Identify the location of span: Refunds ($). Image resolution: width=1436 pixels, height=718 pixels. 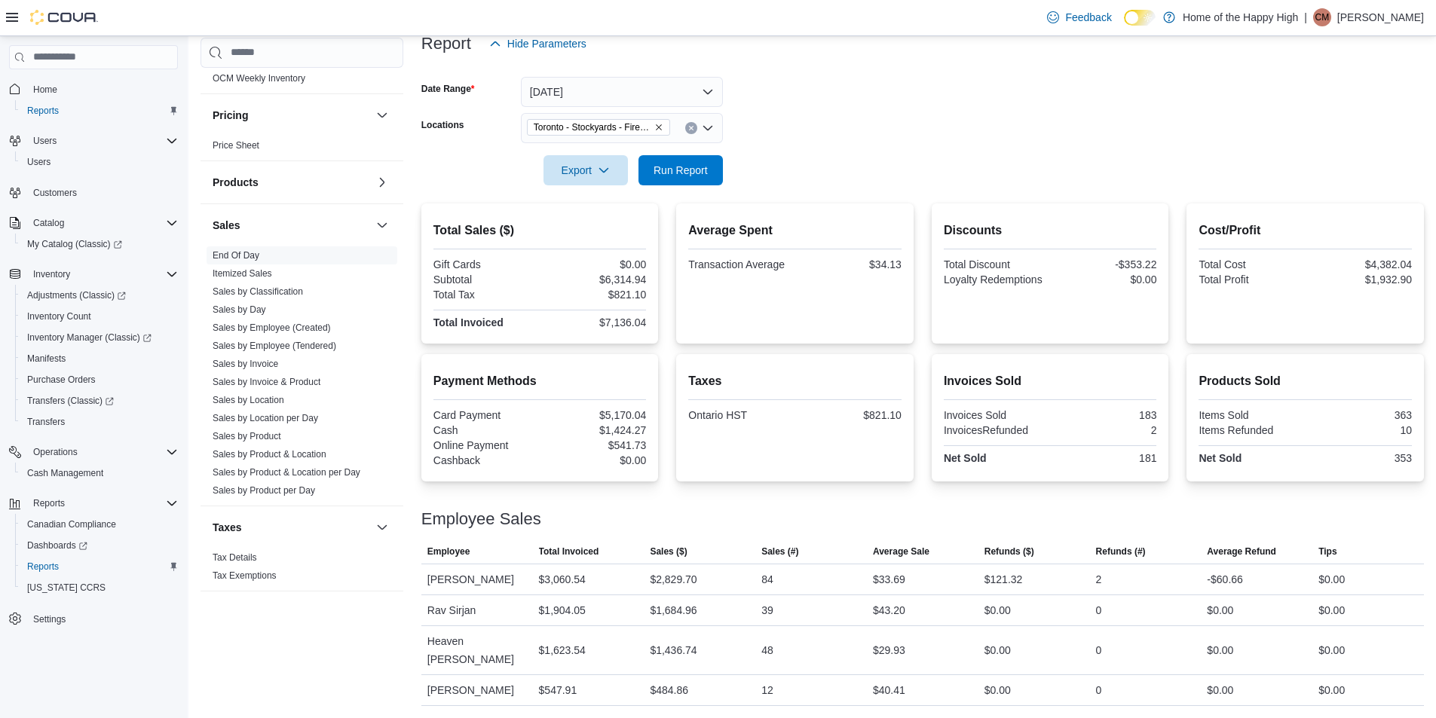
(1009, 552).